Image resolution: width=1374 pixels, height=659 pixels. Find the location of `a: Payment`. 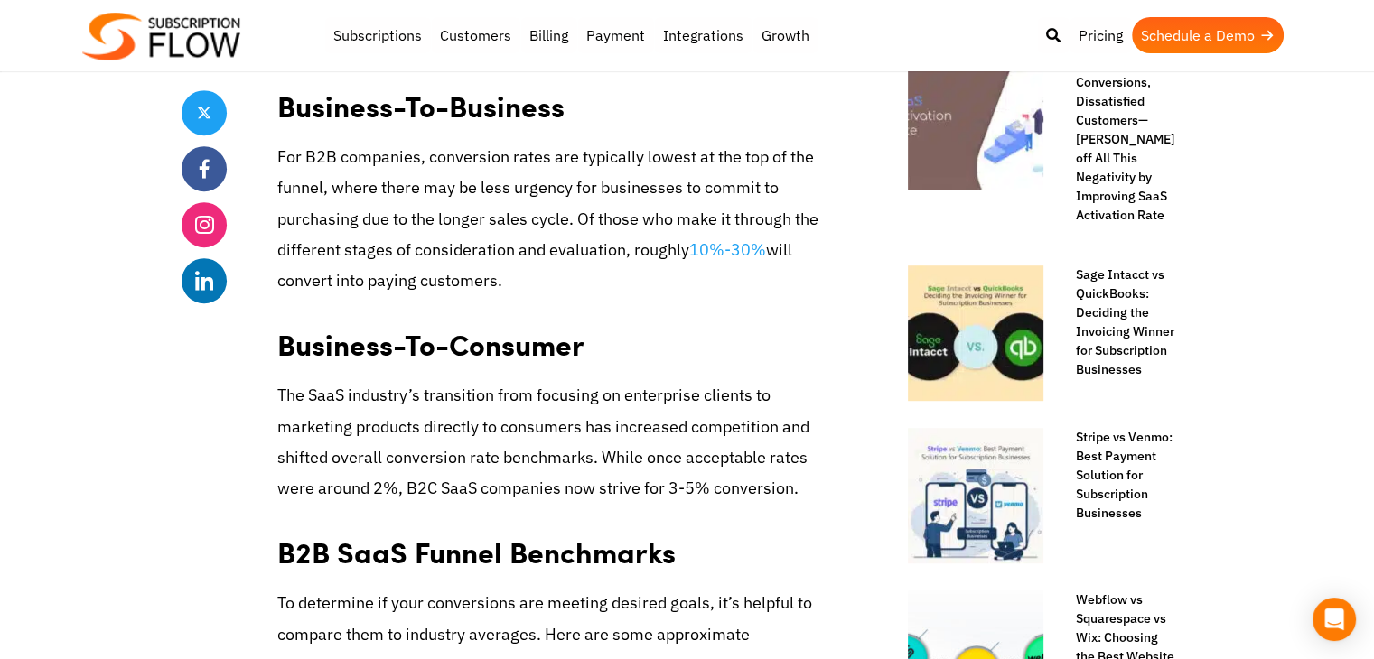

a: Payment is located at coordinates (615, 35).